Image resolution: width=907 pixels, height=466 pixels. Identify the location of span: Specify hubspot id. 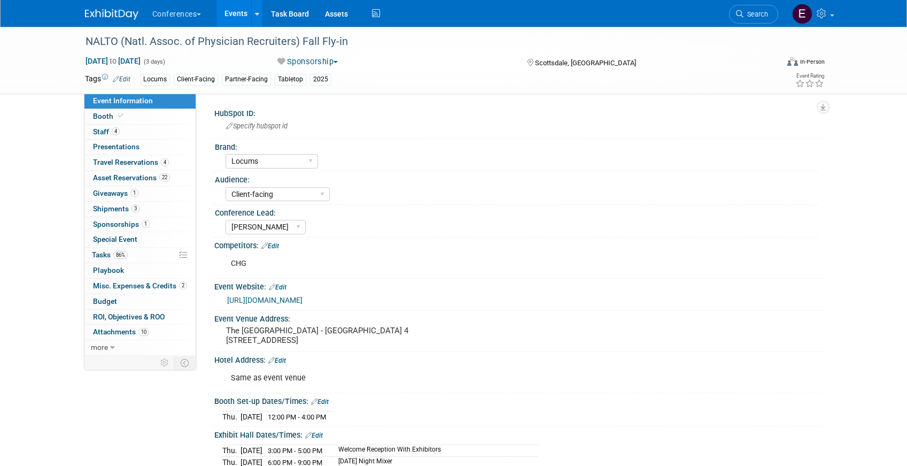
(257, 126).